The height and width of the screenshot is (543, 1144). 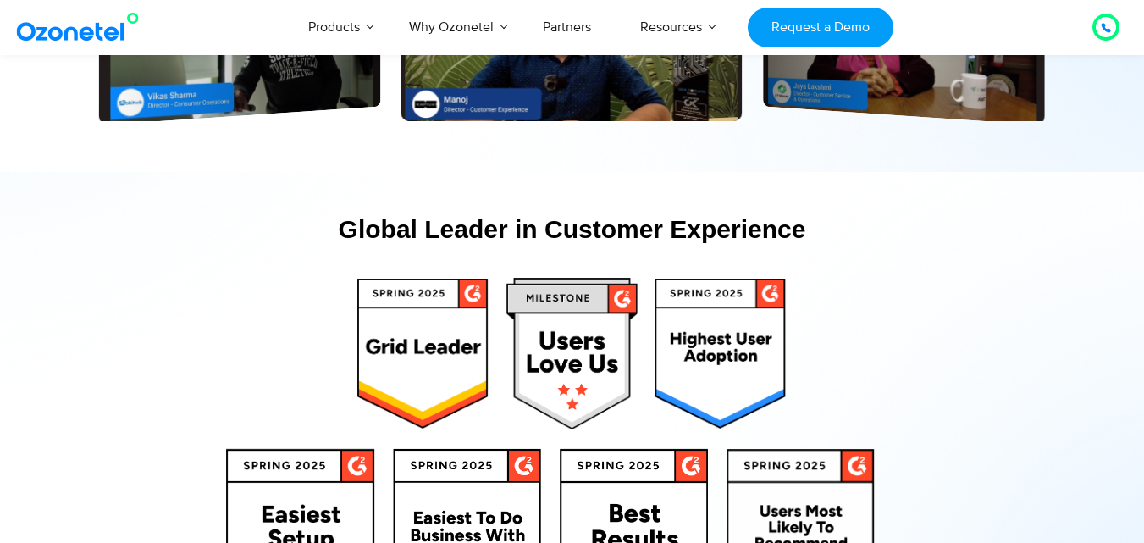 What do you see at coordinates (820, 27) in the screenshot?
I see `a: Request a Demo` at bounding box center [820, 27].